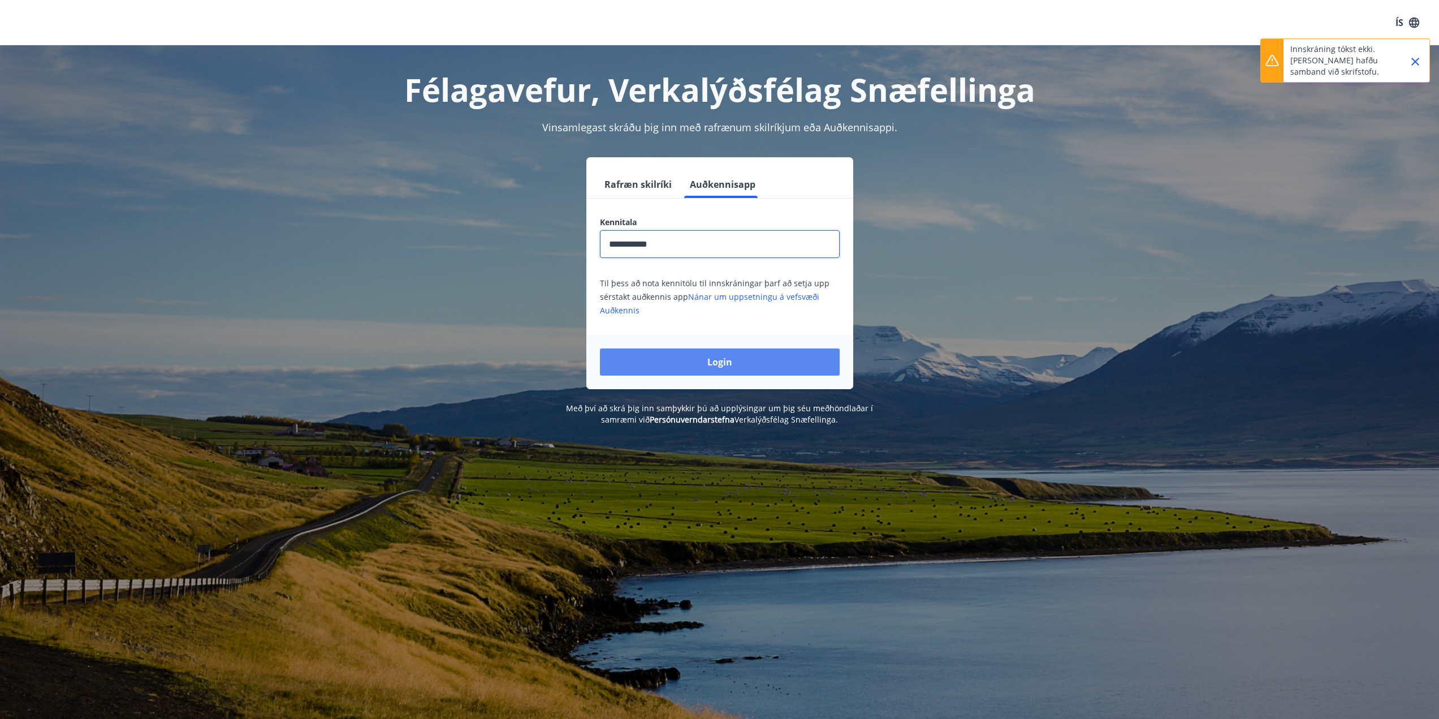  Describe the element at coordinates (719, 413) in the screenshot. I see `span: Með því að skrá þig inn samþykkir þú að upplýsingar um þig séu meðhöndlaðar í samræmi við Verkalý...` at that location.